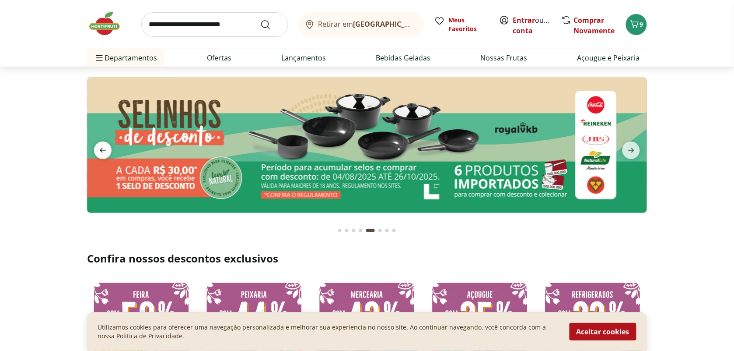 The image size is (734, 351). What do you see at coordinates (340, 230) in the screenshot?
I see `button: Go to page 1 from fs-carousel` at bounding box center [340, 230].